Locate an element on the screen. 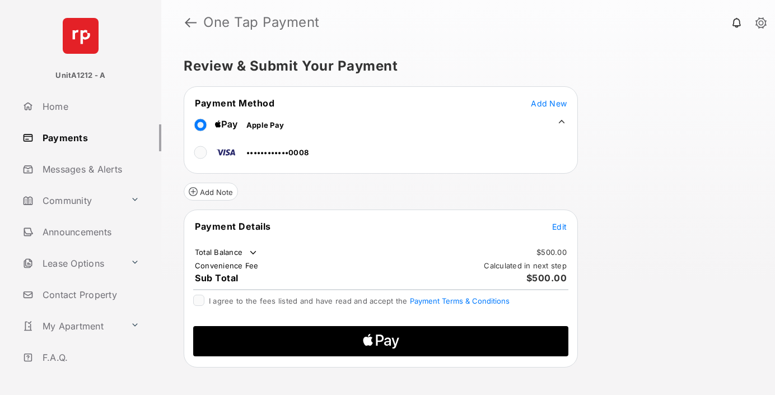 The image size is (775, 395). a: Announcements is located at coordinates (90, 232).